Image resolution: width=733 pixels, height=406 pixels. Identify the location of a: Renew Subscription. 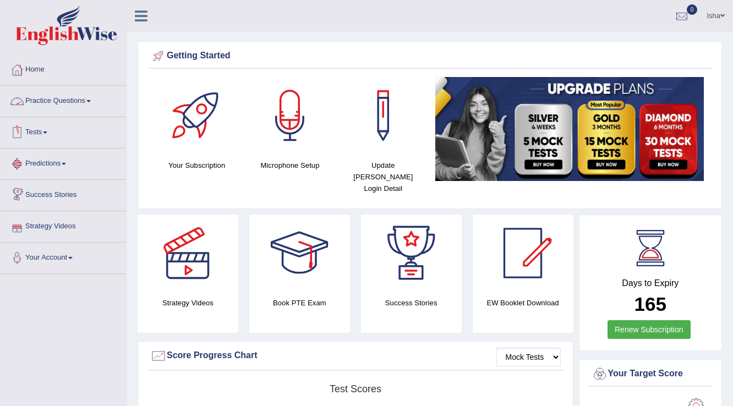
(648, 329).